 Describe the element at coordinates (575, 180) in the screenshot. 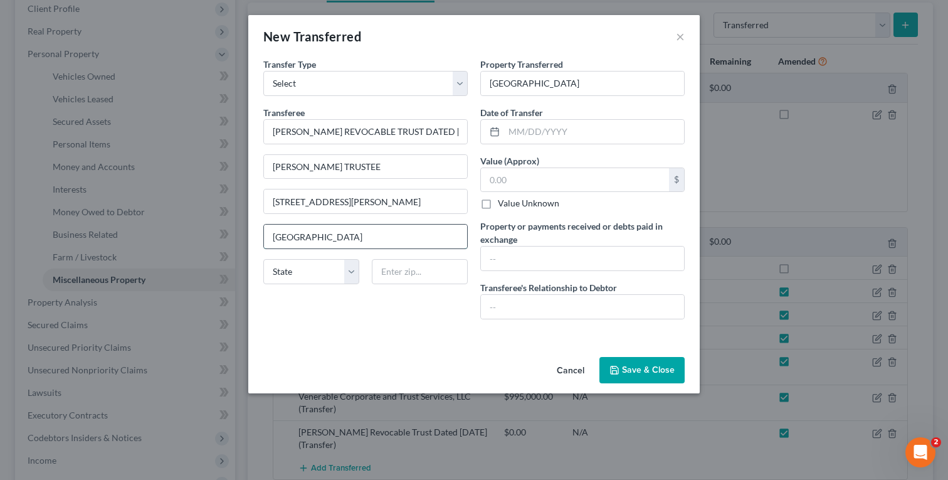

I see `input: 0.00` at that location.